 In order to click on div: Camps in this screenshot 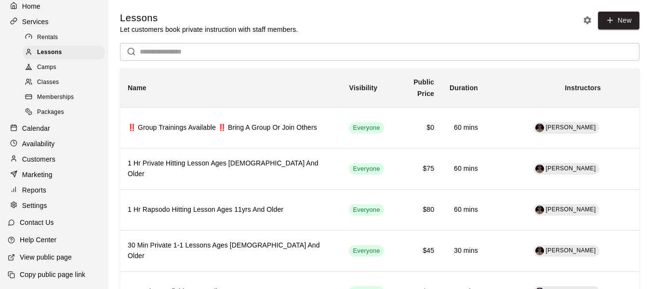, I will do `click(64, 67)`.